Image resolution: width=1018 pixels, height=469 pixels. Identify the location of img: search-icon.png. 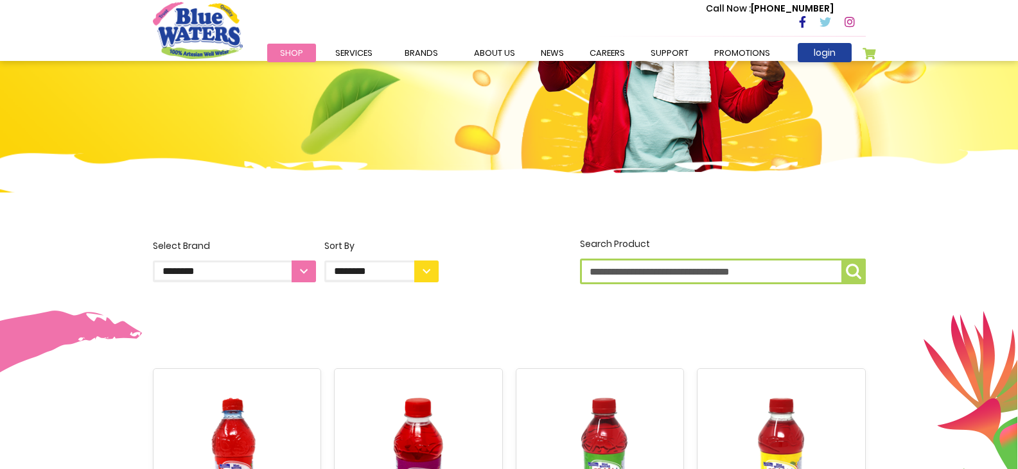
(853, 272).